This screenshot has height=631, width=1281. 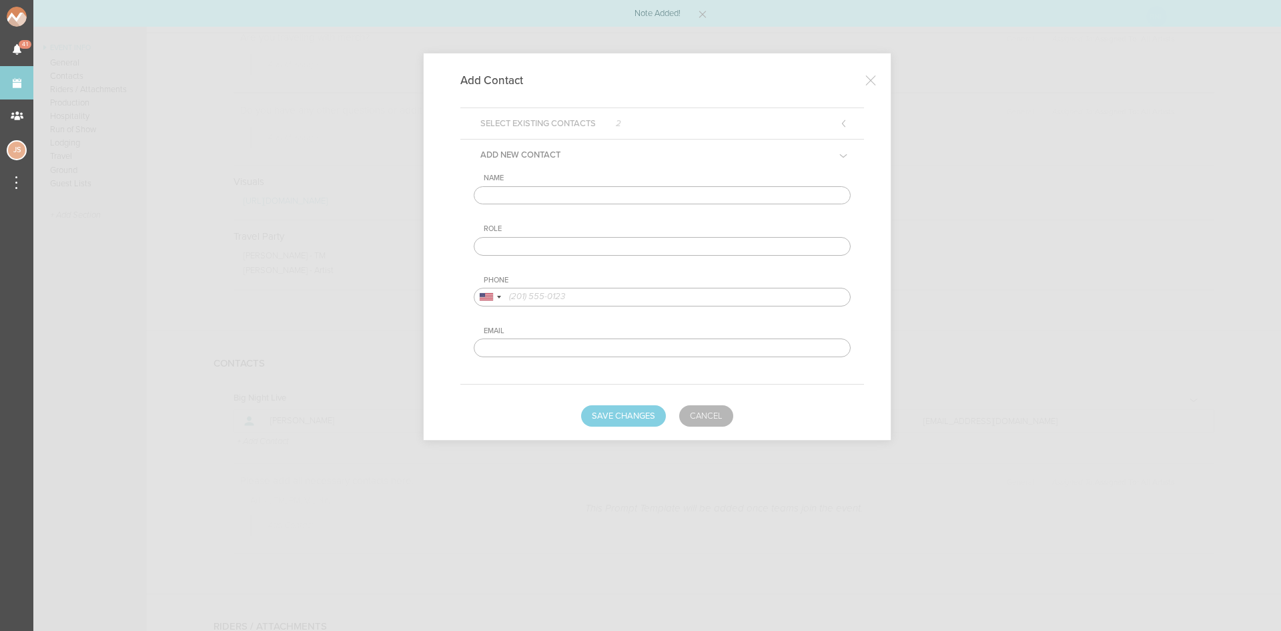 I want to click on input: (201) 555-0123, so click(x=662, y=297).